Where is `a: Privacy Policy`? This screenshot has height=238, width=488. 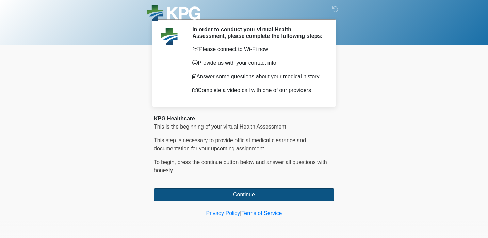 a: Privacy Policy is located at coordinates (223, 213).